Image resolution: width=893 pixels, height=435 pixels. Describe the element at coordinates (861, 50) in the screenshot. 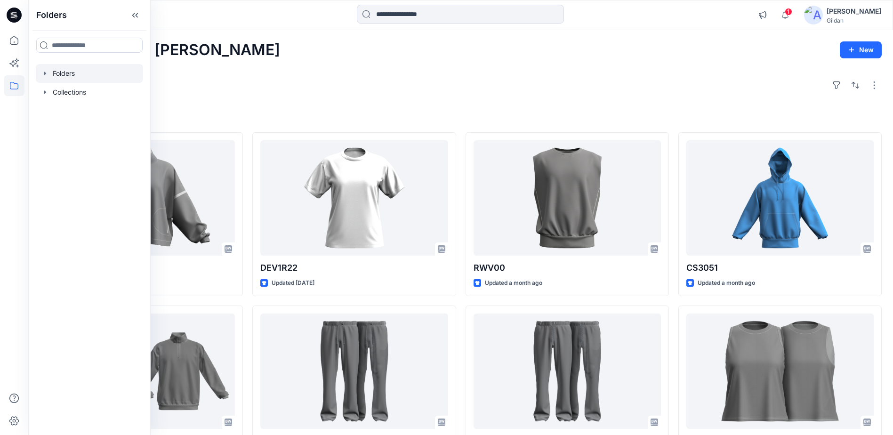

I see `button: New` at that location.